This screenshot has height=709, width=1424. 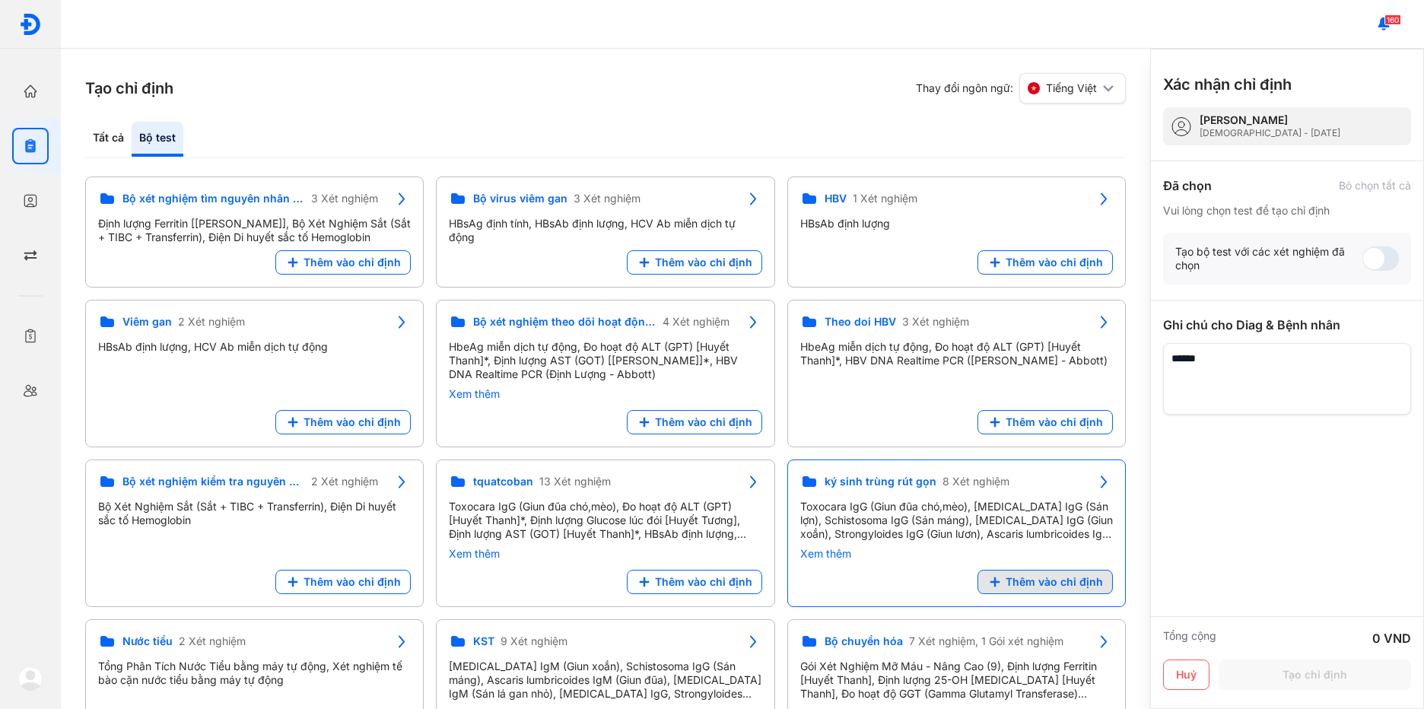 What do you see at coordinates (1287, 325) in the screenshot?
I see `div: Ghi chú cho Diag & Bệnh nhân` at bounding box center [1287, 325].